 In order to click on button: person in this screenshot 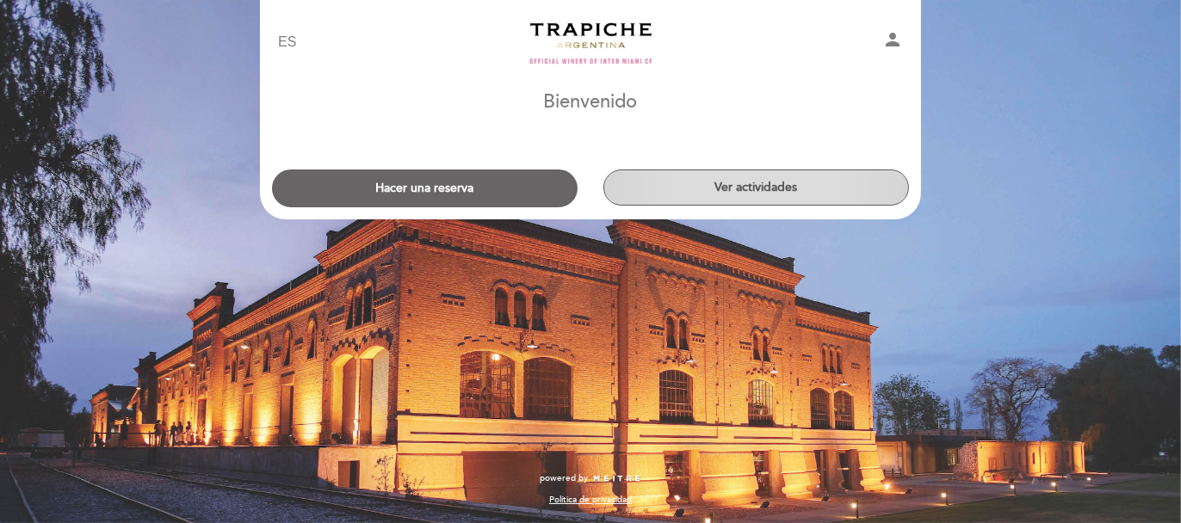, I will do `click(893, 42)`.